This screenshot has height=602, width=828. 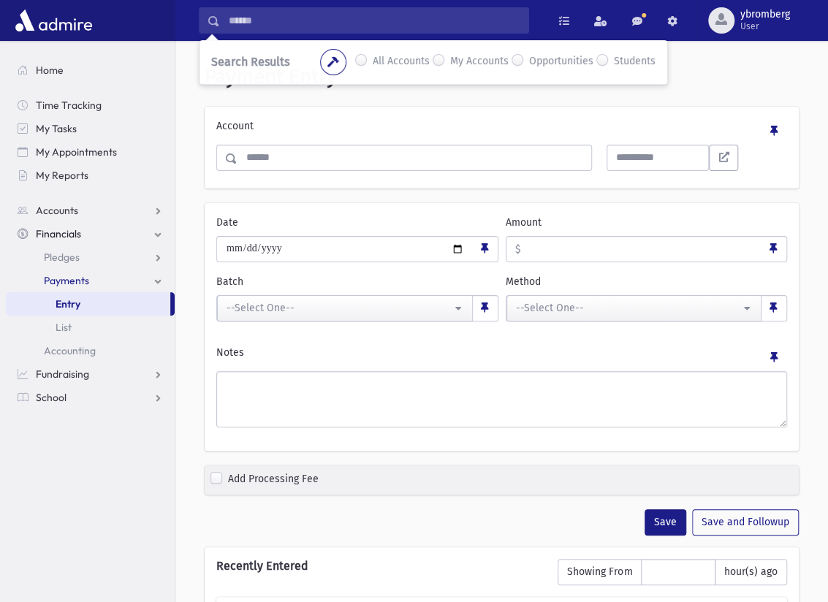 I want to click on a: Time Tracking, so click(x=90, y=105).